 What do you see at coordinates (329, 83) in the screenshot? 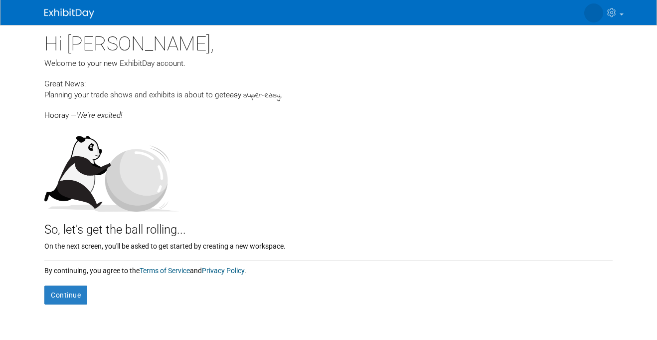
I see `div: Great News:` at bounding box center [329, 83].